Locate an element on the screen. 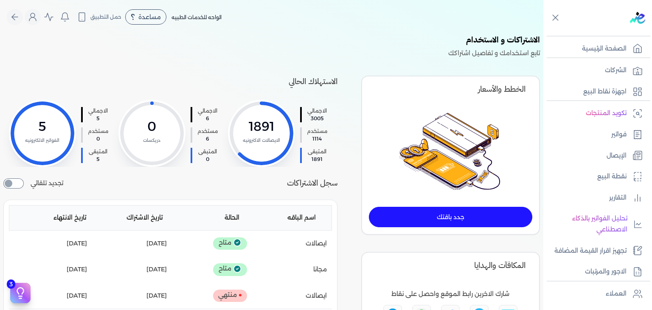 This screenshot has height=310, width=652. p: شارك الاخرين رابط الموقع واحصل على نقاط is located at coordinates (450, 294).